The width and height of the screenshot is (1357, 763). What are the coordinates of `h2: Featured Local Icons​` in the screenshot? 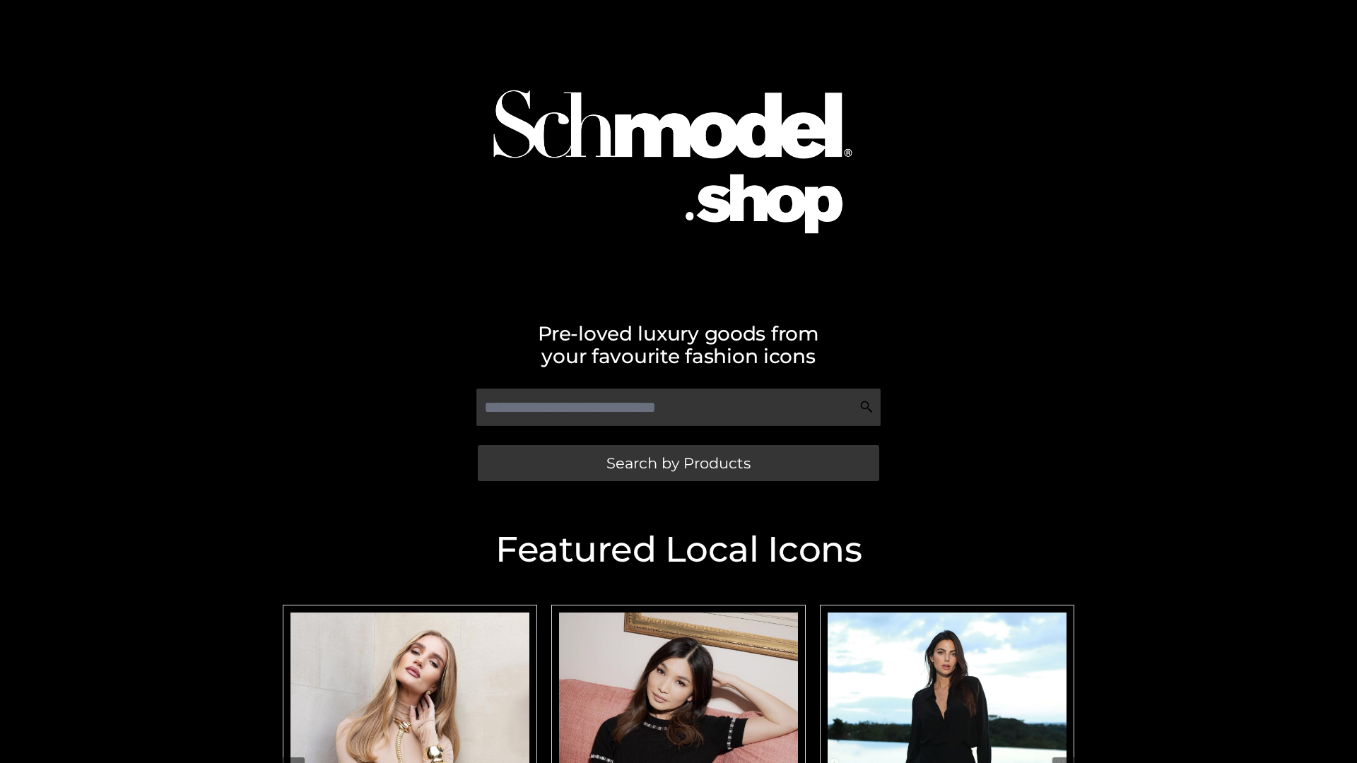 It's located at (678, 550).